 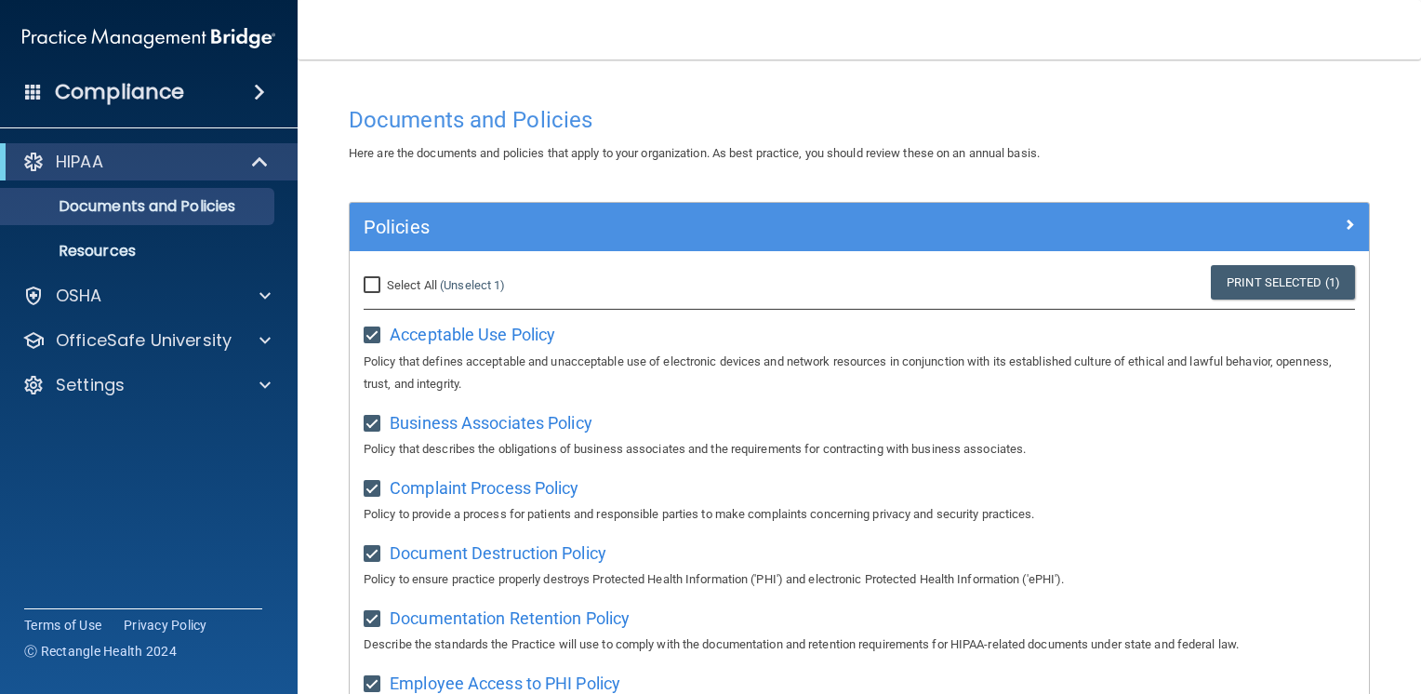 What do you see at coordinates (139, 251) in the screenshot?
I see `p: Resources` at bounding box center [139, 251].